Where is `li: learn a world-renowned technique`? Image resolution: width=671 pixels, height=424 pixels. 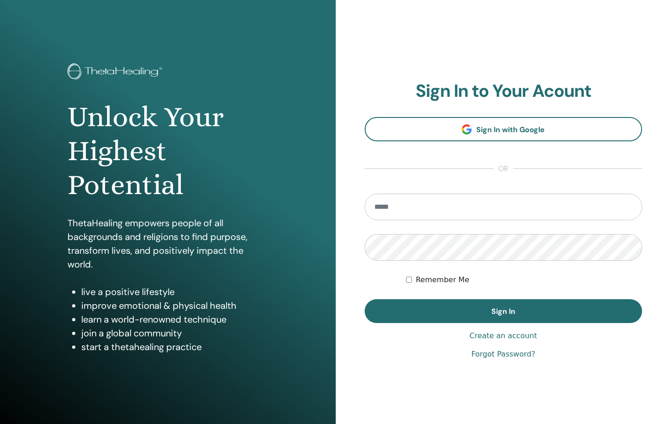 li: learn a world-renowned technique is located at coordinates (175, 320).